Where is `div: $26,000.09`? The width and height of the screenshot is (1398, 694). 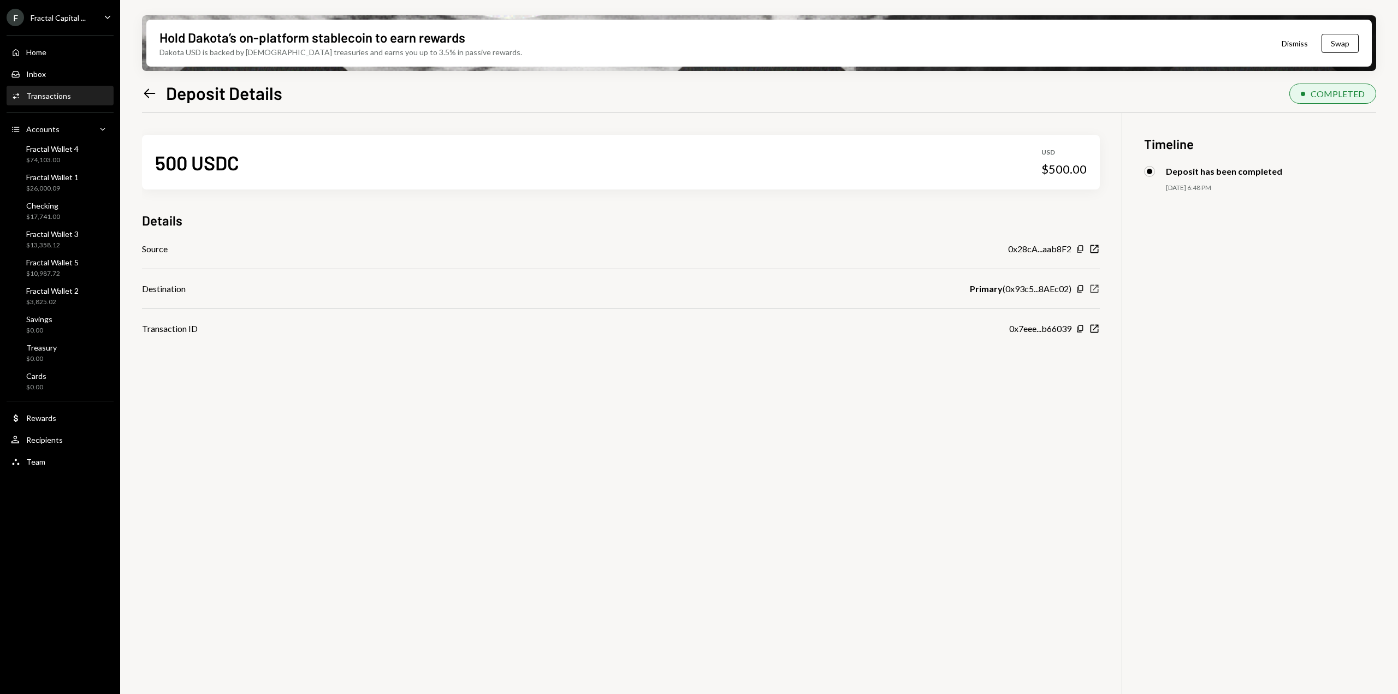
div: $26,000.09 is located at coordinates (52, 188).